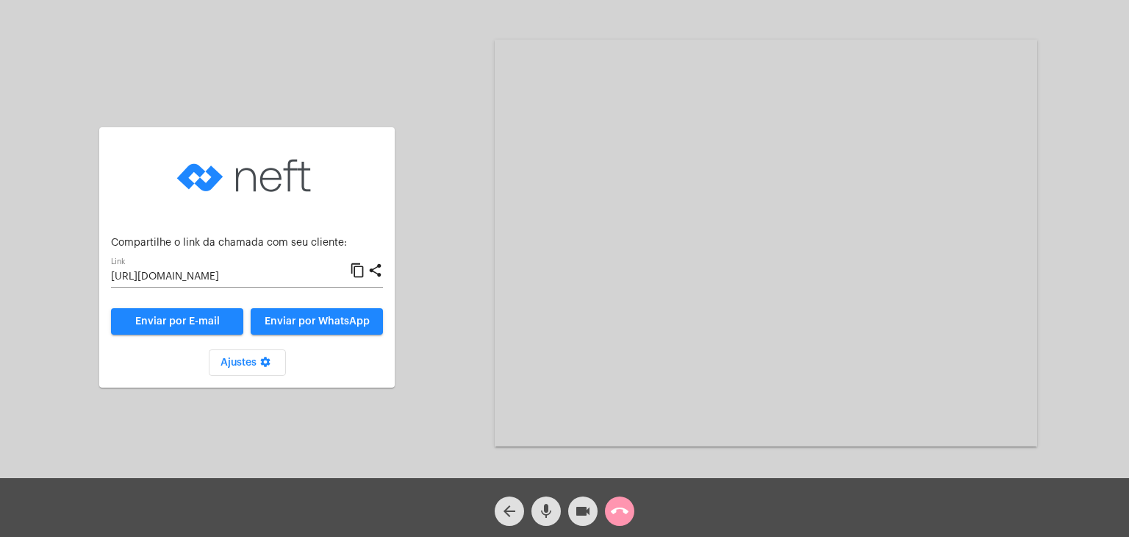 Image resolution: width=1129 pixels, height=537 pixels. Describe the element at coordinates (583, 511) in the screenshot. I see `mat-icon: videocam` at that location.